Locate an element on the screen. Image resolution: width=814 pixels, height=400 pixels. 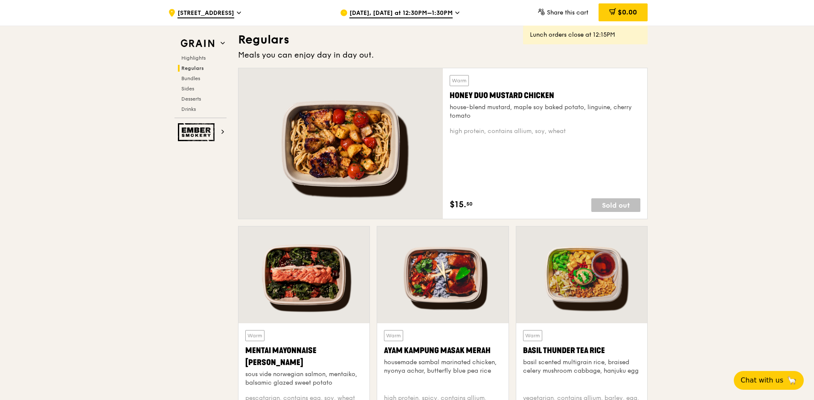
img: Ember Smokery web logo is located at coordinates (198, 132).